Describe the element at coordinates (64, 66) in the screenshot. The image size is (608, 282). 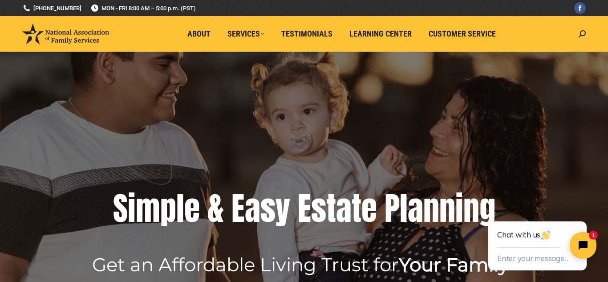
I see `button: Enter your message...` at that location.